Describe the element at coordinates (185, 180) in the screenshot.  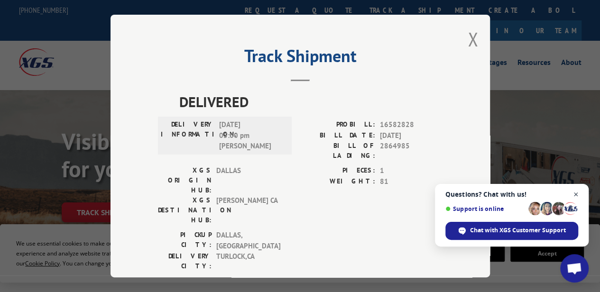
I see `label: XGS ORIGIN HUB:` at that location.